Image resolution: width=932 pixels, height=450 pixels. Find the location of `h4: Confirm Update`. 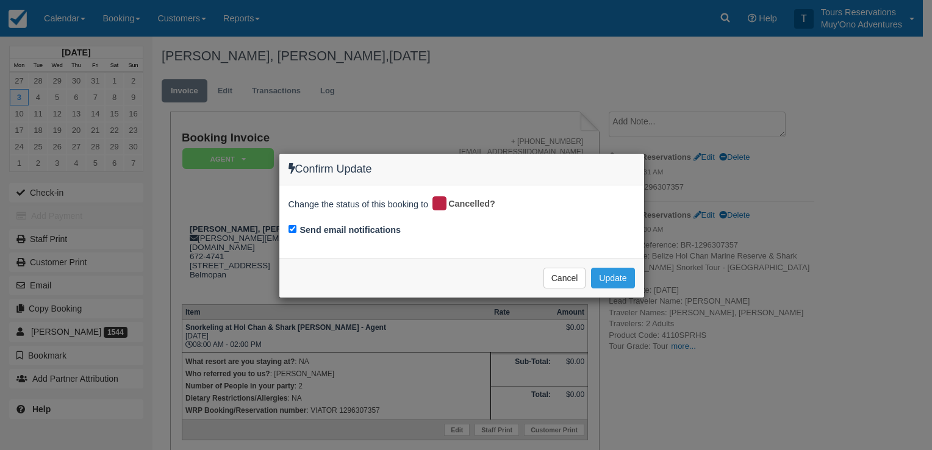

h4: Confirm Update is located at coordinates (462, 169).